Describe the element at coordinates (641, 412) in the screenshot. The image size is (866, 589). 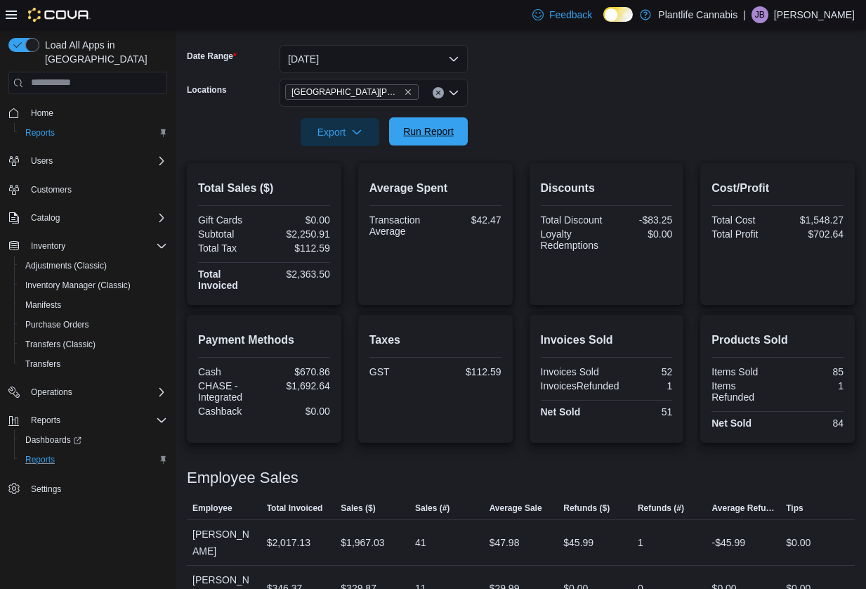
I see `div: 51` at that location.